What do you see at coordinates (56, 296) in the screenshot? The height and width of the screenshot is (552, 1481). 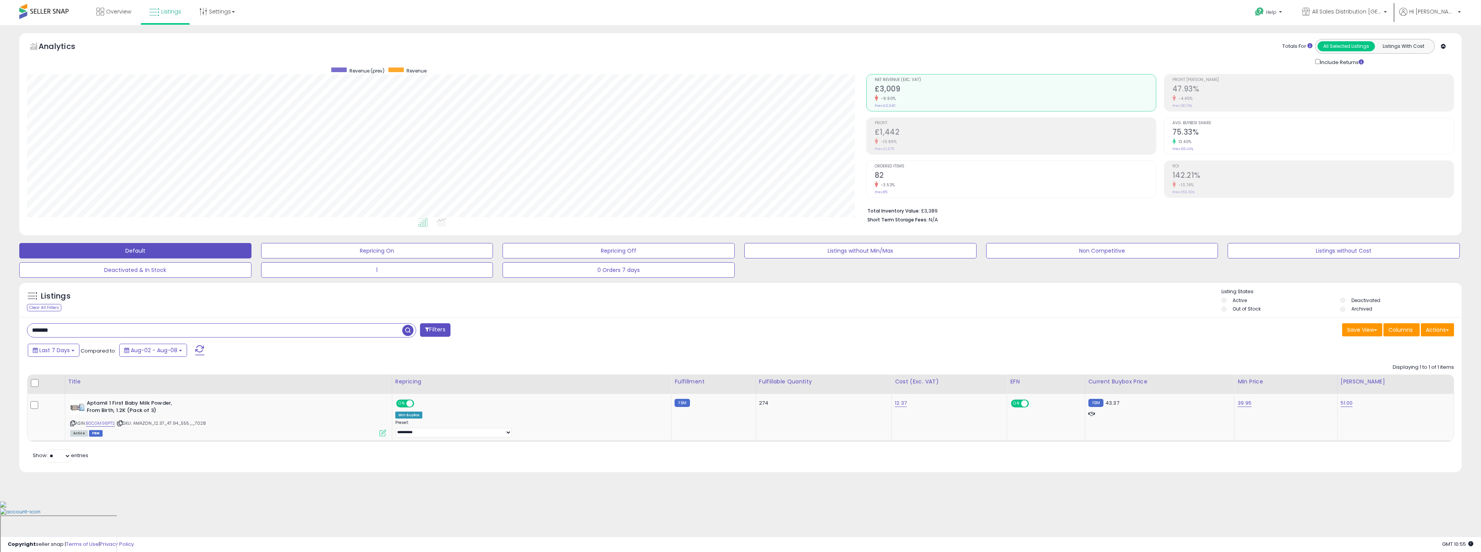 I see `h5: Listings` at bounding box center [56, 296].